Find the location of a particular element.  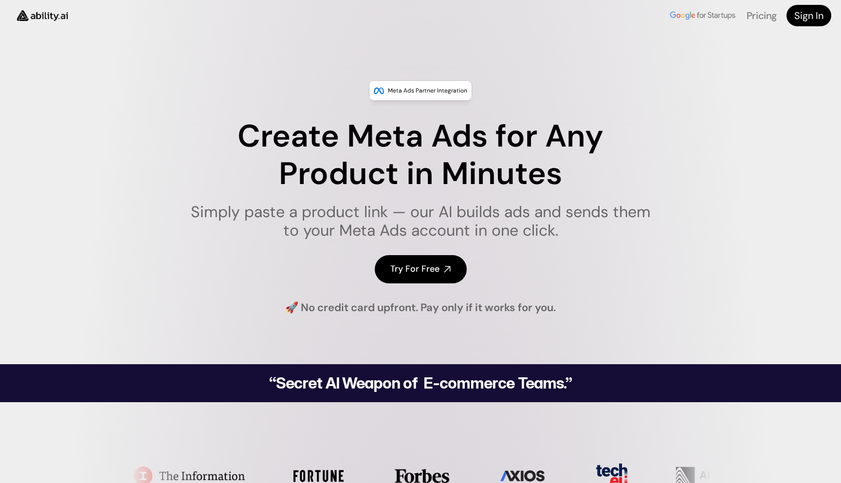

h4: Try For Free is located at coordinates (415, 269).